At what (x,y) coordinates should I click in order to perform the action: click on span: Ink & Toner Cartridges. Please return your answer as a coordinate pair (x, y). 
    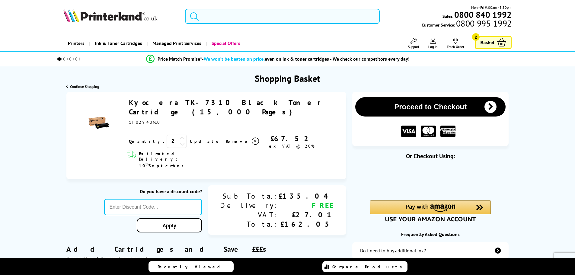
    Looking at the image, I should click on (118, 43).